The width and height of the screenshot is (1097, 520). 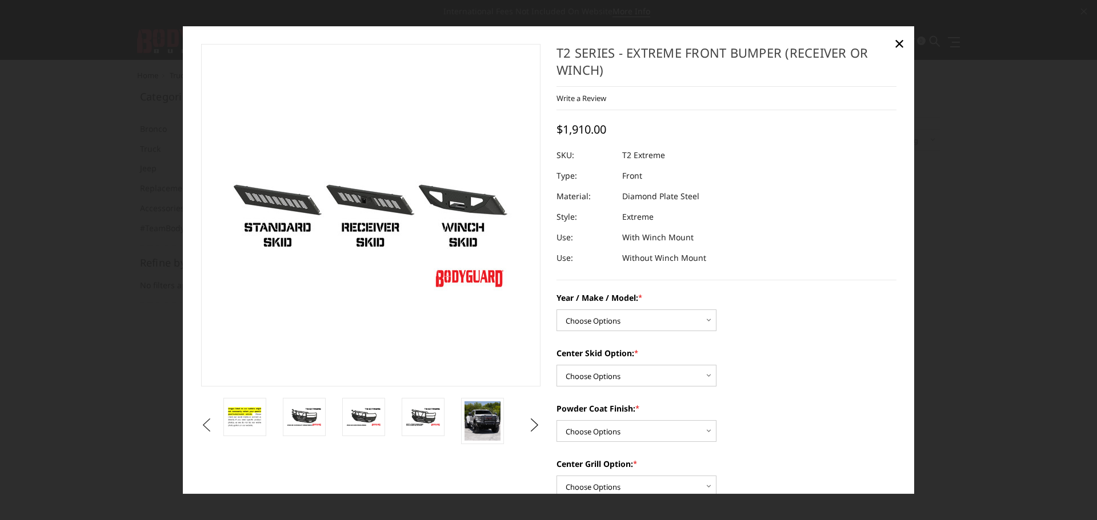 What do you see at coordinates (726, 353) in the screenshot?
I see `label: Center Skid Option:` at bounding box center [726, 353].